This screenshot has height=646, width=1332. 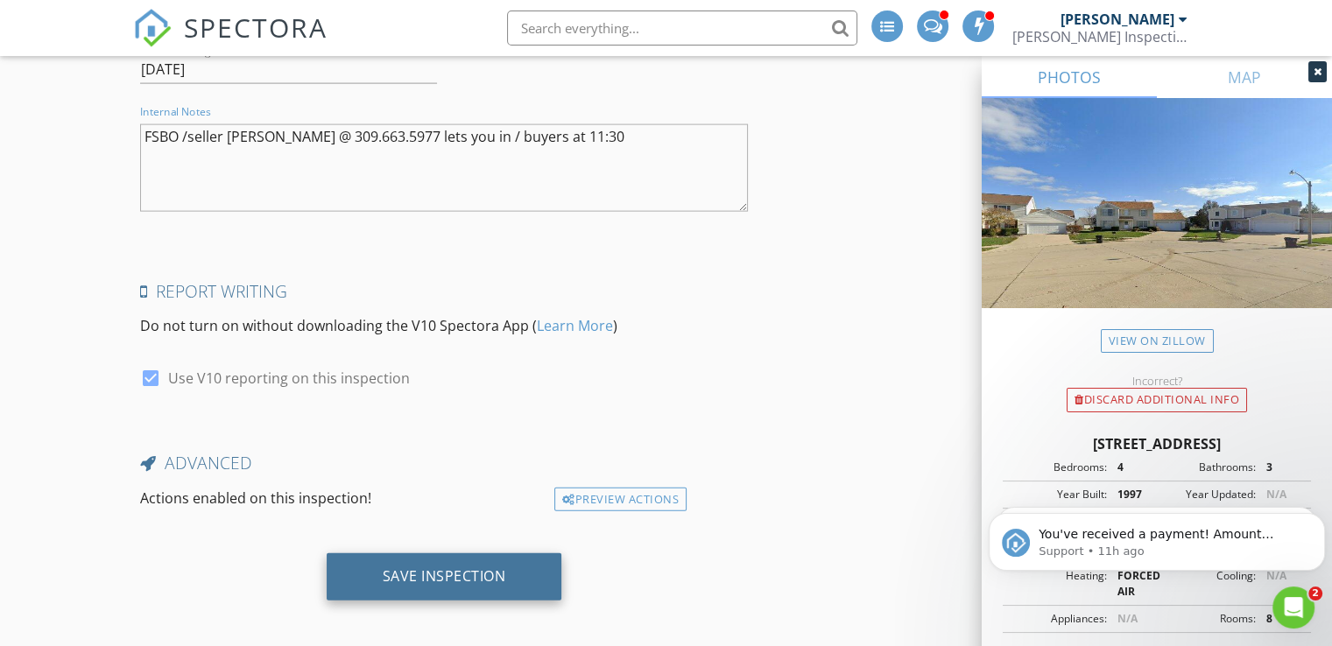 What do you see at coordinates (34, 67) in the screenshot?
I see `img: Profile image for Support` at bounding box center [34, 67].